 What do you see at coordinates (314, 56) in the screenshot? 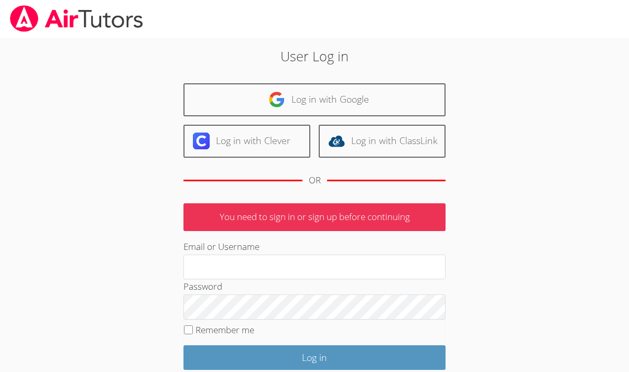
I see `h2: User Log in` at bounding box center [314, 56].